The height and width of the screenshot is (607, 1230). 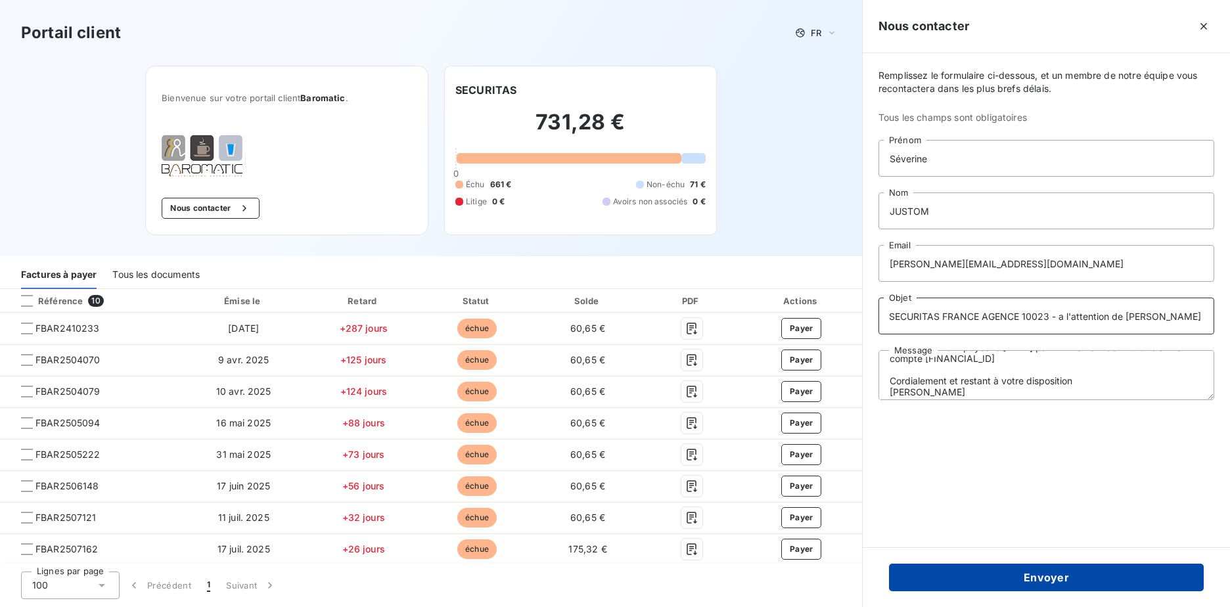 I want to click on span: FBAR2507121, so click(x=66, y=518).